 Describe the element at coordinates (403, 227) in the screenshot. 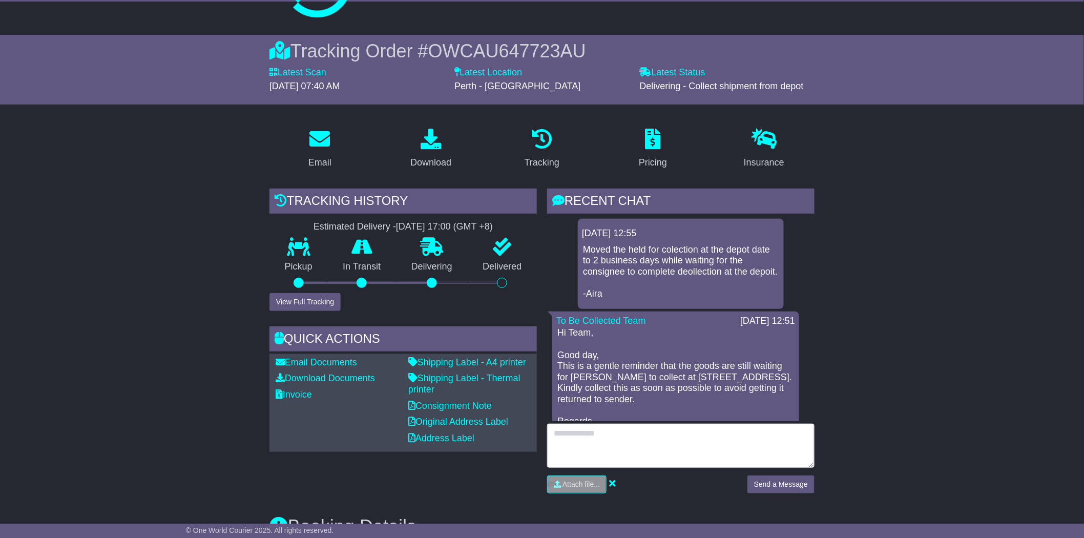

I see `div: Estimated Delivery -` at that location.